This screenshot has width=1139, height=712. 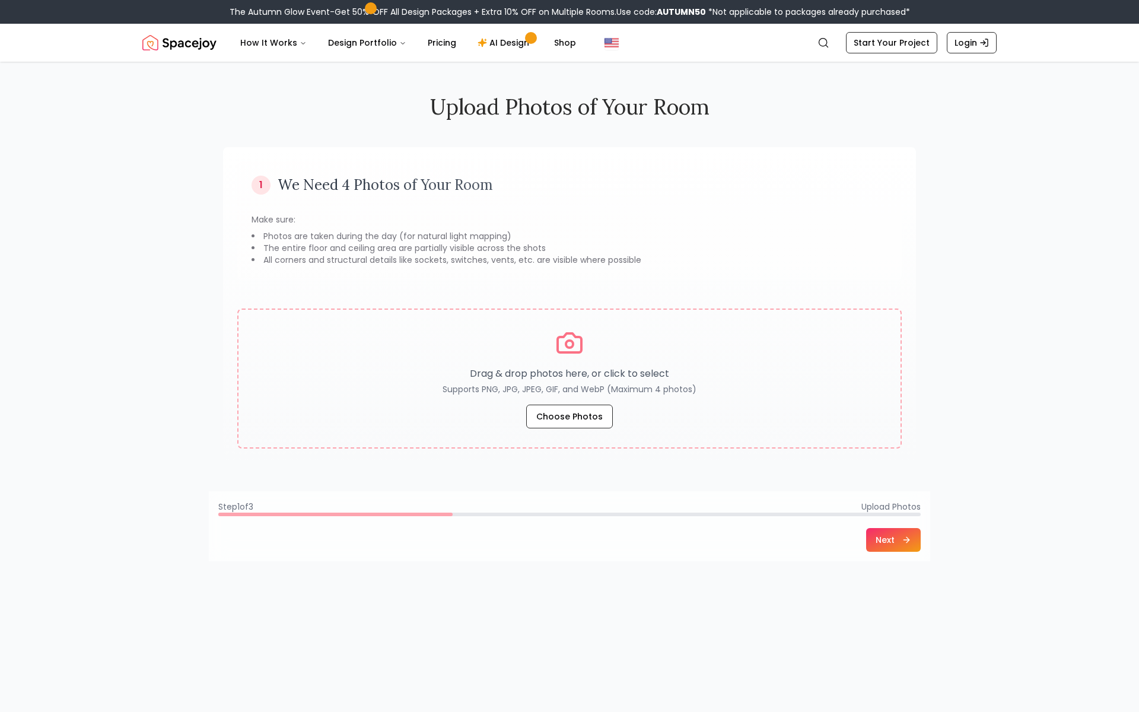 What do you see at coordinates (891, 507) in the screenshot?
I see `span: Upload Photos` at bounding box center [891, 507].